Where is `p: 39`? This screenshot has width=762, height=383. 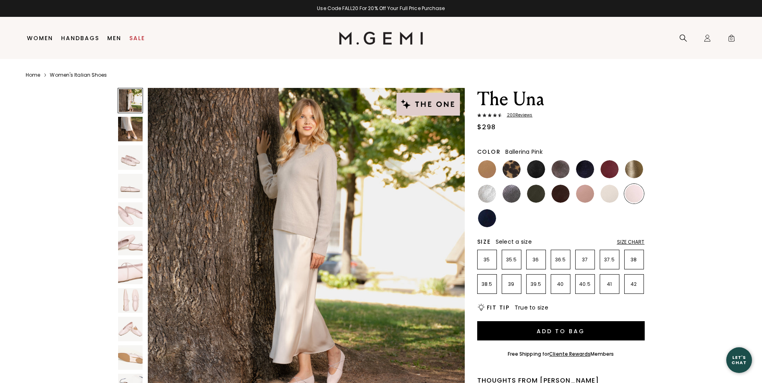 p: 39 is located at coordinates (511, 284).